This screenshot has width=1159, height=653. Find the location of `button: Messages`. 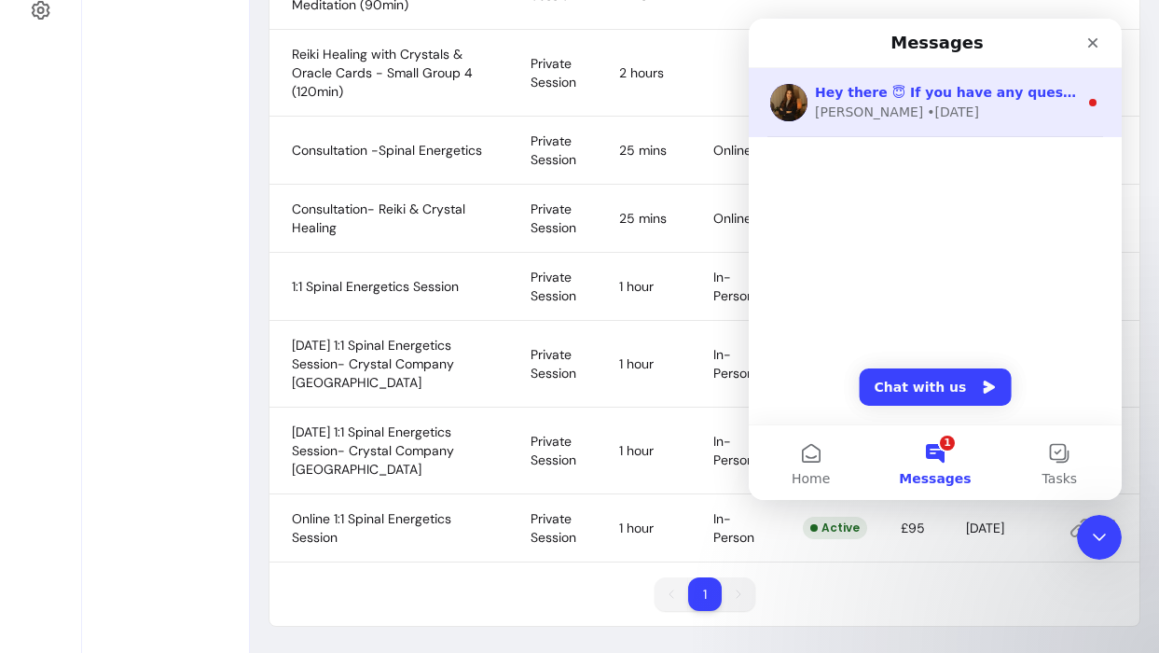

button: Messages is located at coordinates (186, 444).